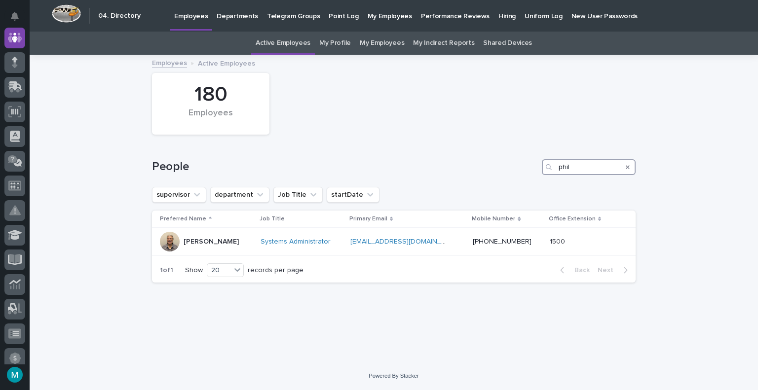 This screenshot has width=758, height=390. Describe the element at coordinates (382, 43) in the screenshot. I see `a: My Employees` at that location.